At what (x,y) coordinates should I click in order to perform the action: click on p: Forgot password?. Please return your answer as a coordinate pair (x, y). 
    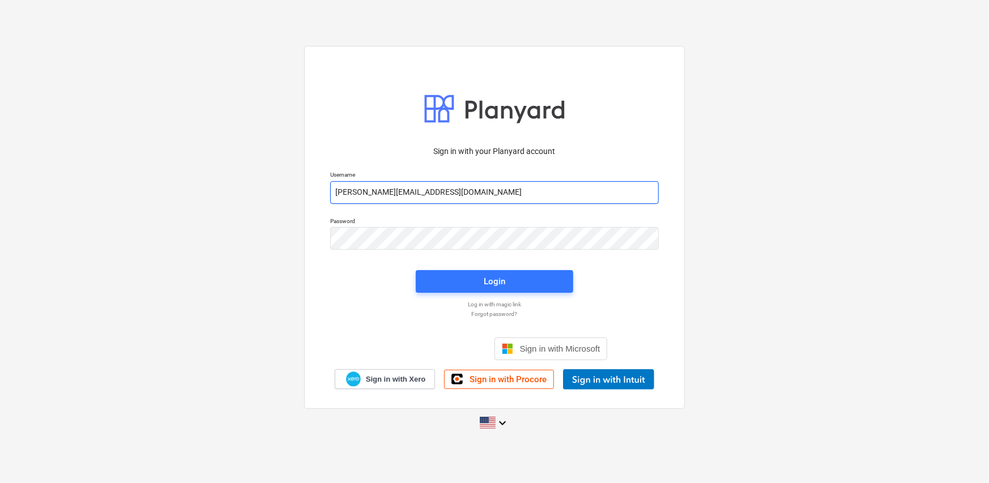
    Looking at the image, I should click on (495, 314).